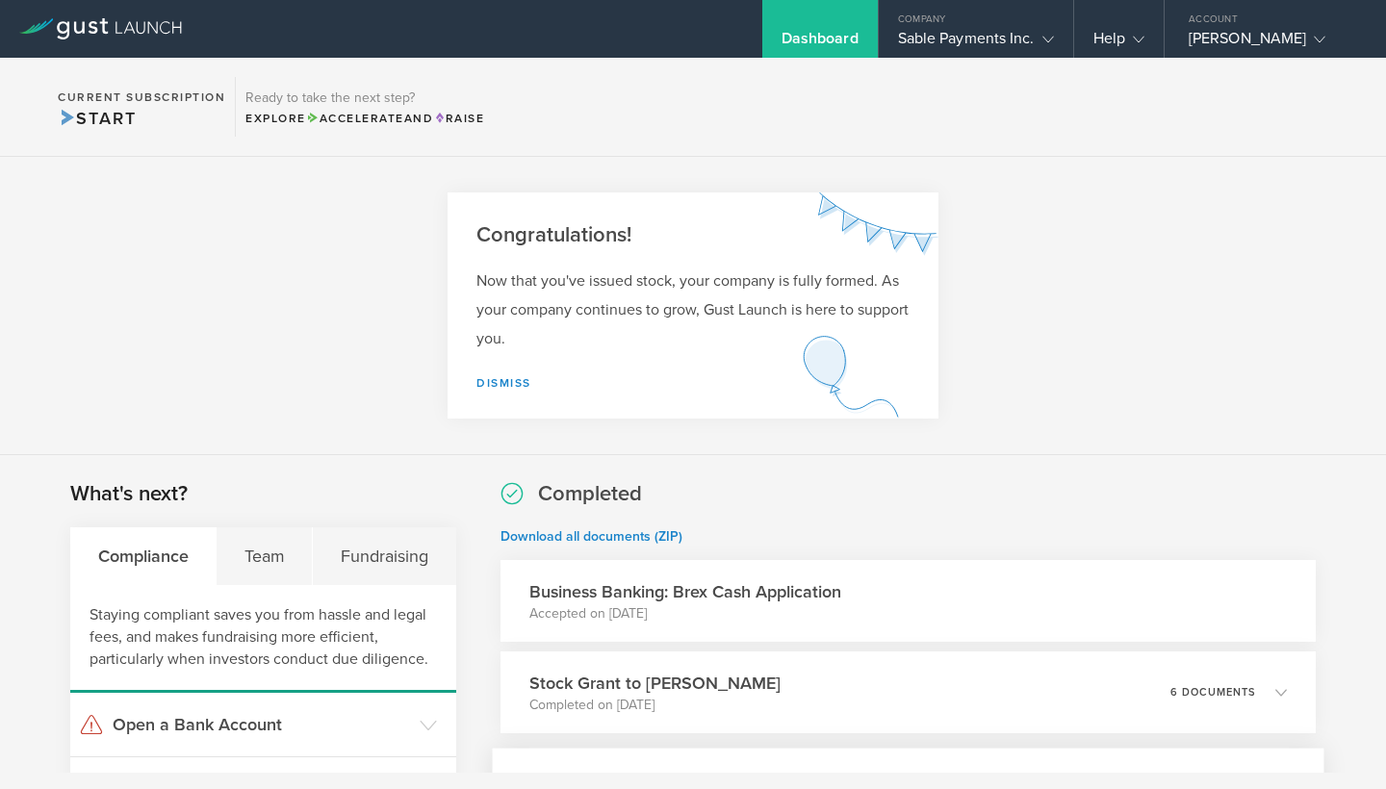 Image resolution: width=1386 pixels, height=789 pixels. Describe the element at coordinates (693, 235) in the screenshot. I see `h2: Congratulations!` at that location.